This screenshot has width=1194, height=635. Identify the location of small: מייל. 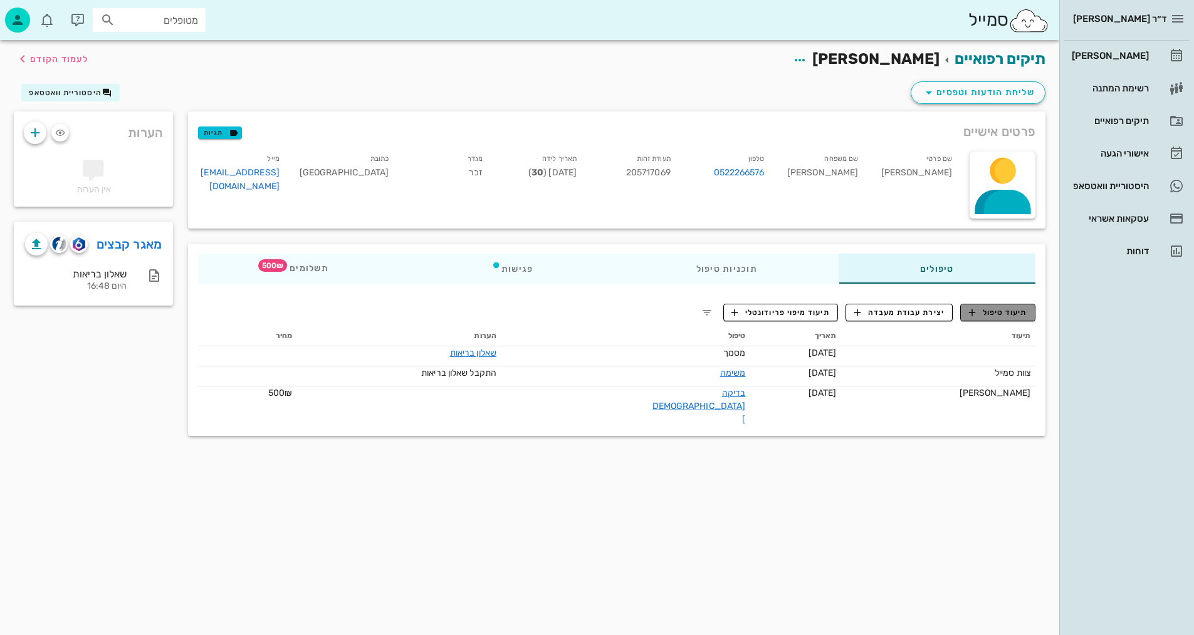
(273, 159).